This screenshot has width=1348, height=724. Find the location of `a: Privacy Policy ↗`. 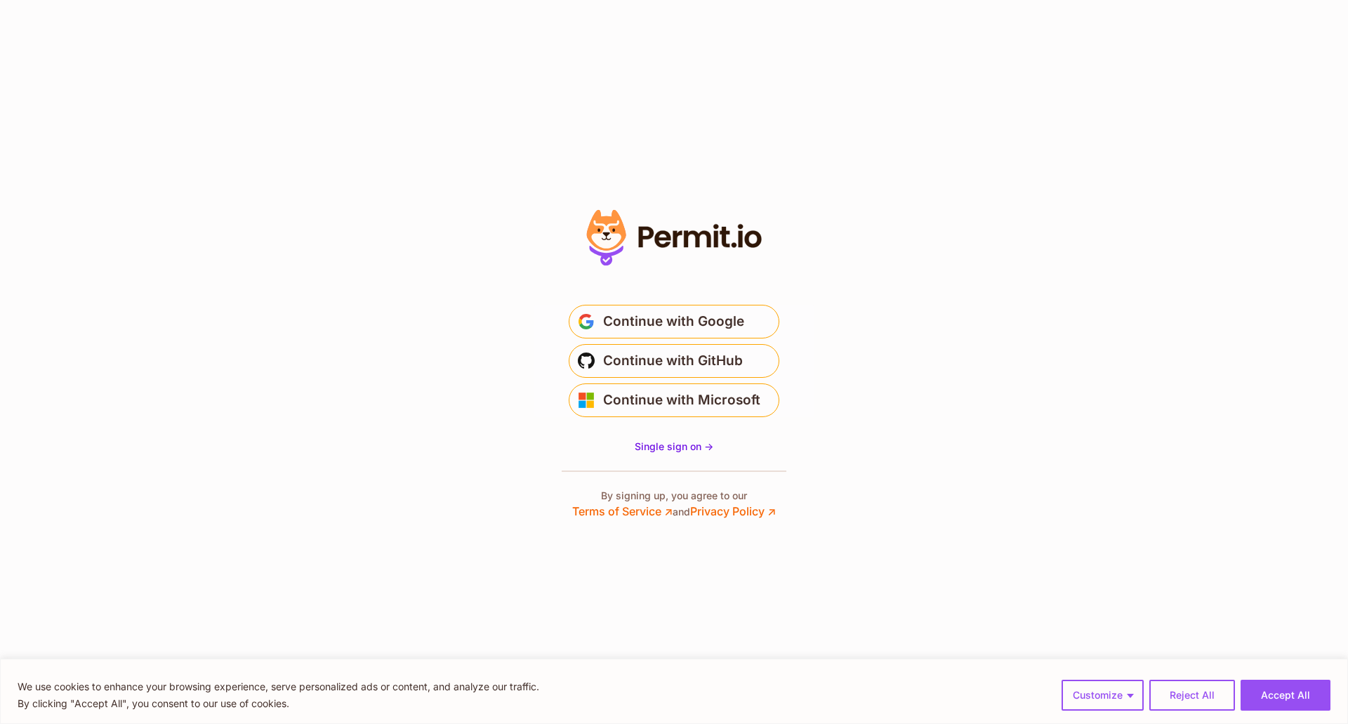

a: Privacy Policy ↗ is located at coordinates (733, 511).